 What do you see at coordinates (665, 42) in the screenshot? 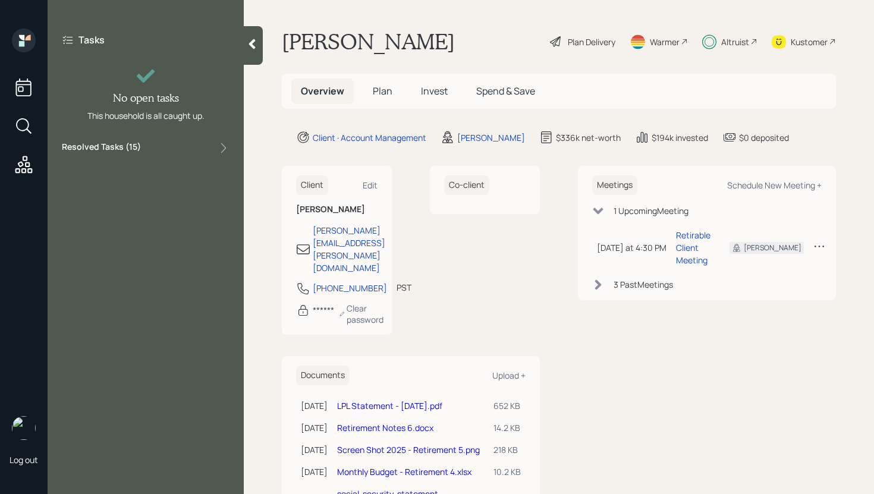
I see `div: Warmer` at bounding box center [665, 42].